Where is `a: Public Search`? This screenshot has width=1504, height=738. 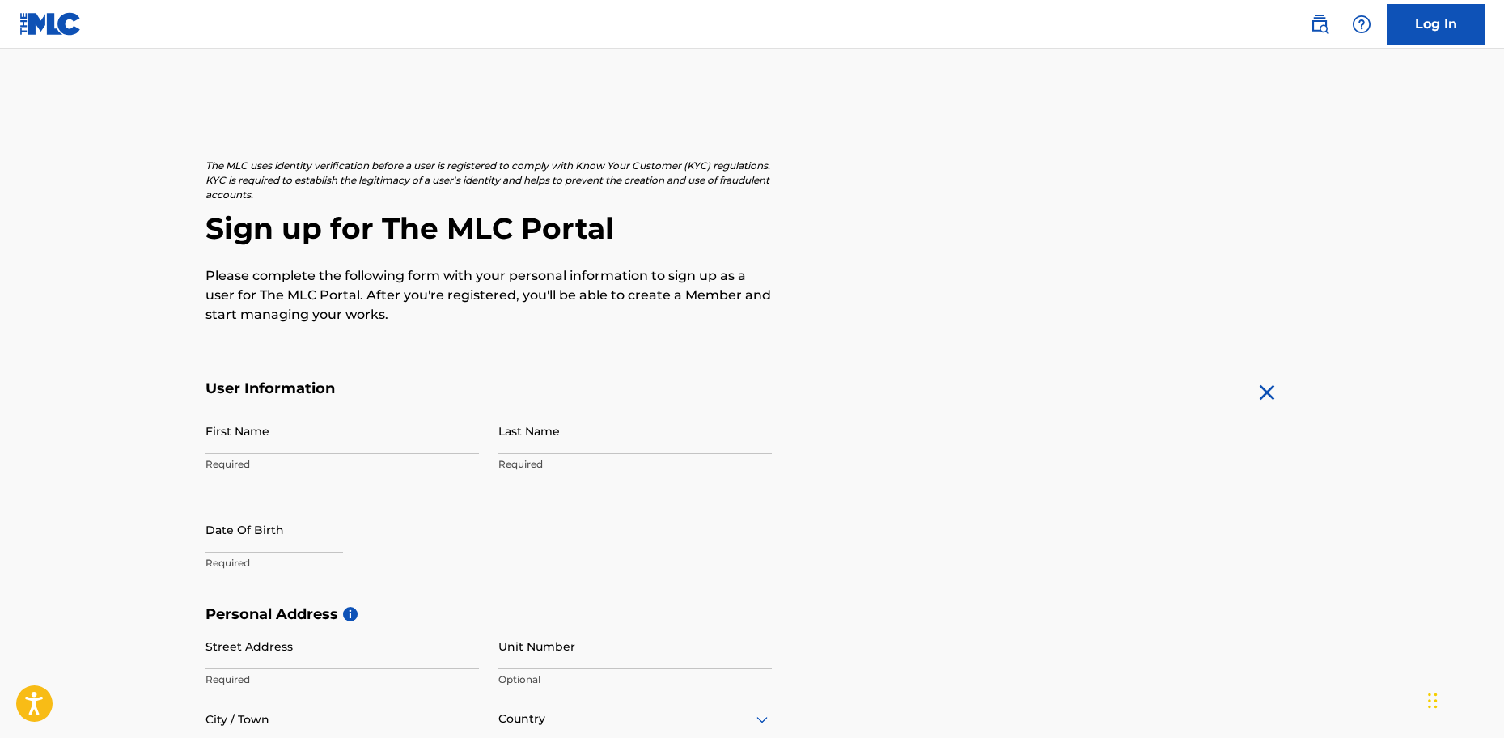 a: Public Search is located at coordinates (1319, 24).